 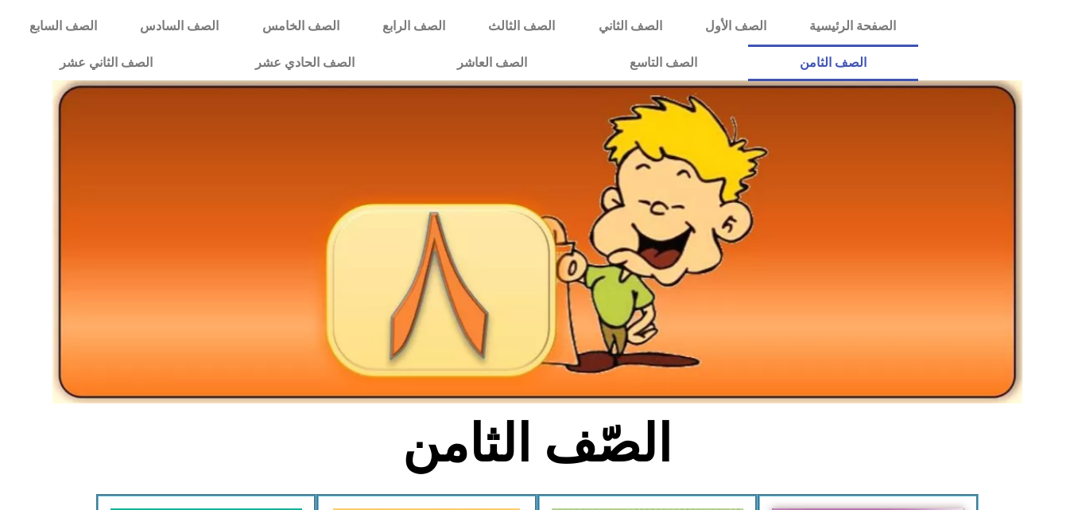 What do you see at coordinates (852, 26) in the screenshot?
I see `a: الصفحة الرئيسية` at bounding box center [852, 26].